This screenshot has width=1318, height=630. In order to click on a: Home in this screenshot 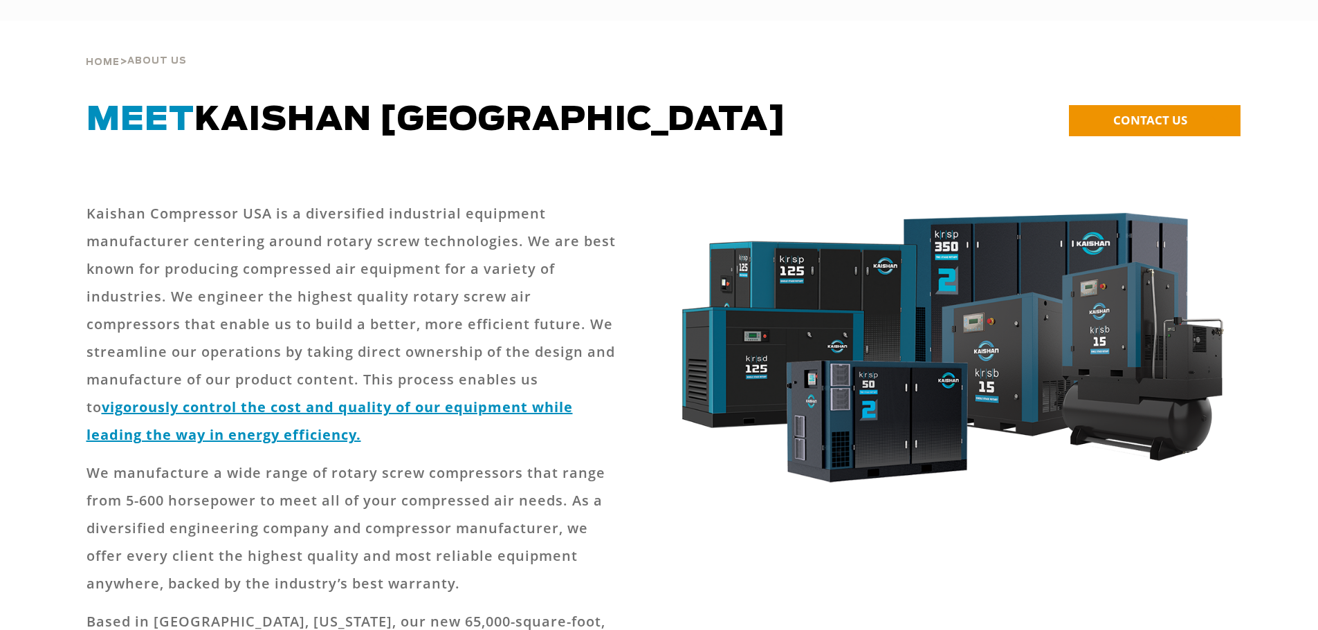, I will do `click(102, 62)`.